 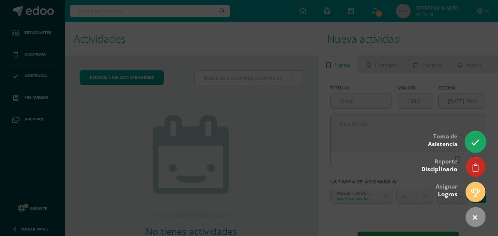 I want to click on div: Asignar, so click(x=447, y=190).